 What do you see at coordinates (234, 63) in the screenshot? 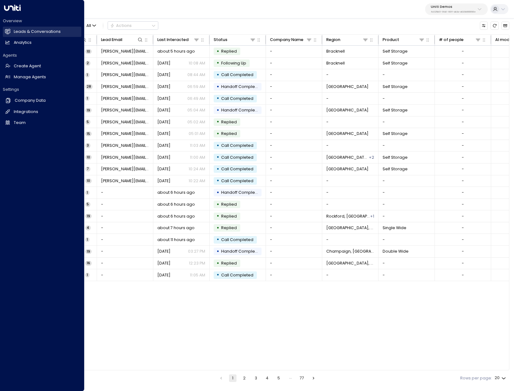
I see `span: Following Up` at bounding box center [234, 63].